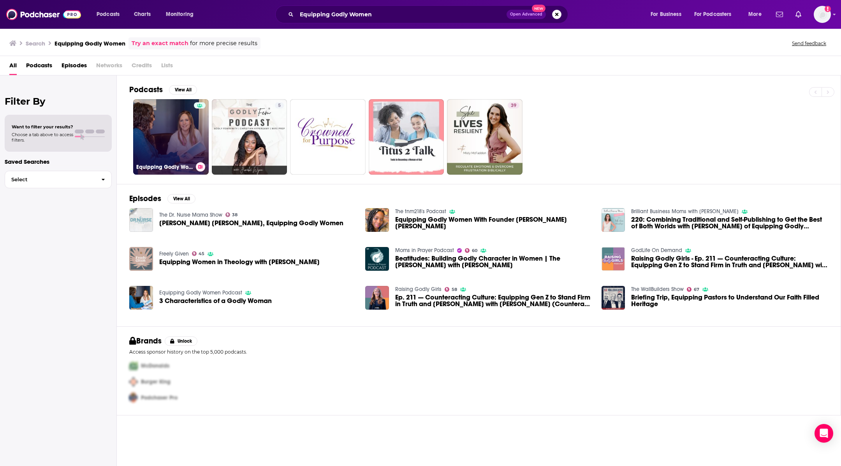 The height and width of the screenshot is (466, 841). I want to click on img: Raising Godly Girls - Ep. 211 — Counteracting Culture: Equipping Gen Z to Stand Firm in Truth and..., so click(613, 259).